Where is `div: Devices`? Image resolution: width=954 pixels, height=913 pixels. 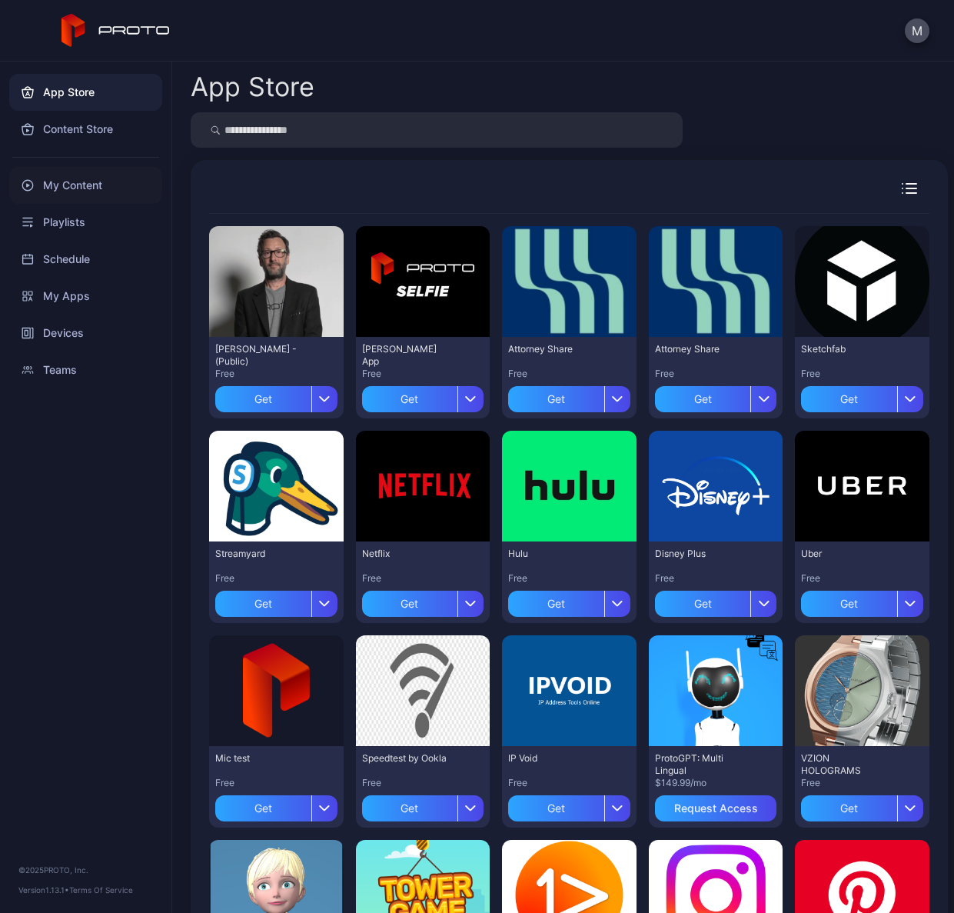 div: Devices is located at coordinates (85, 333).